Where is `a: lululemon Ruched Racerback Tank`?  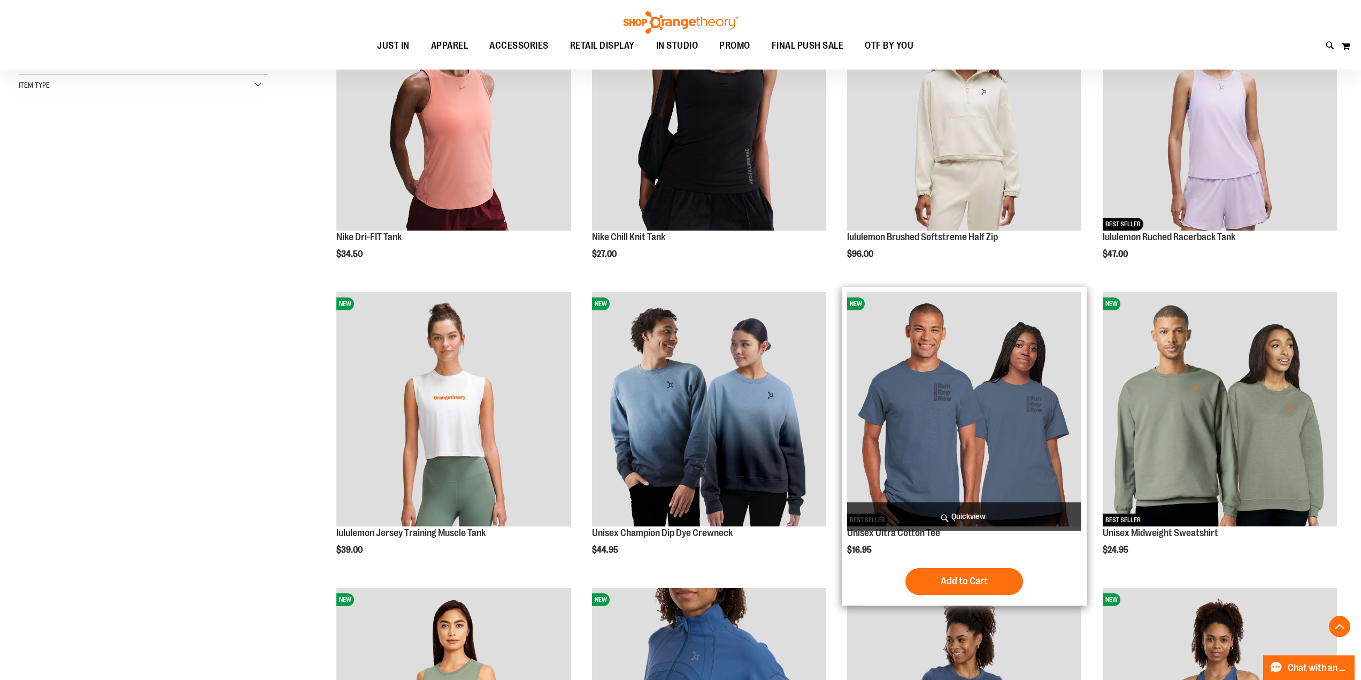 a: lululemon Ruched Racerback Tank is located at coordinates (1169, 237).